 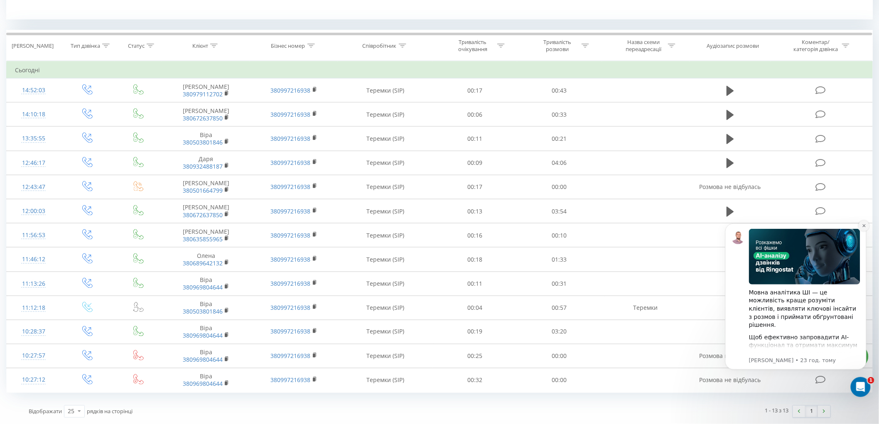 I want to click on span: рядків на сторінці, so click(x=110, y=412).